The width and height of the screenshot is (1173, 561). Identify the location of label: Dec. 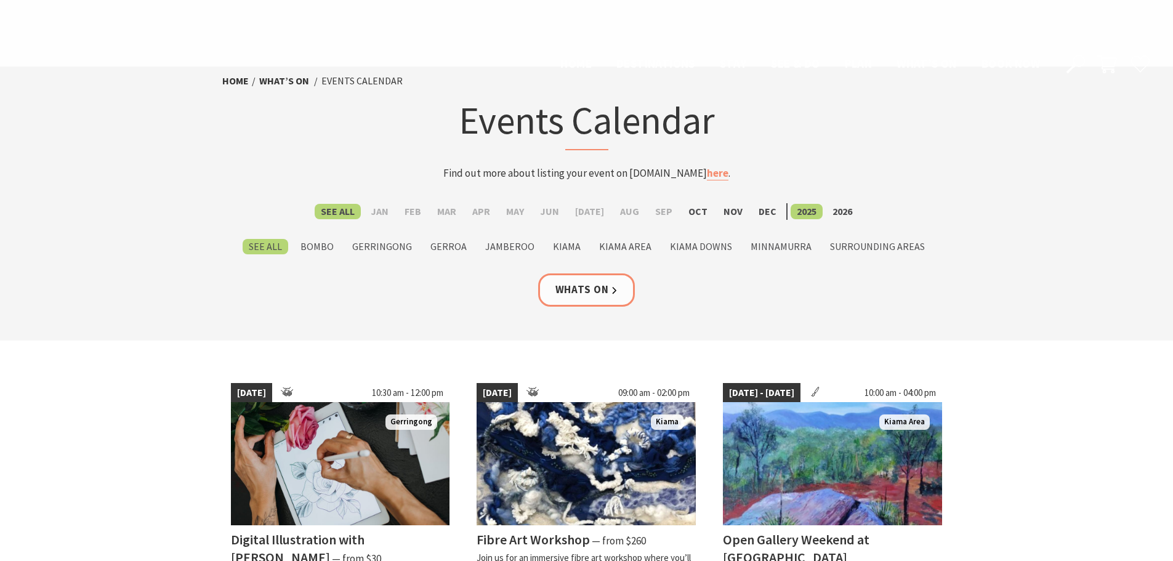
(767, 211).